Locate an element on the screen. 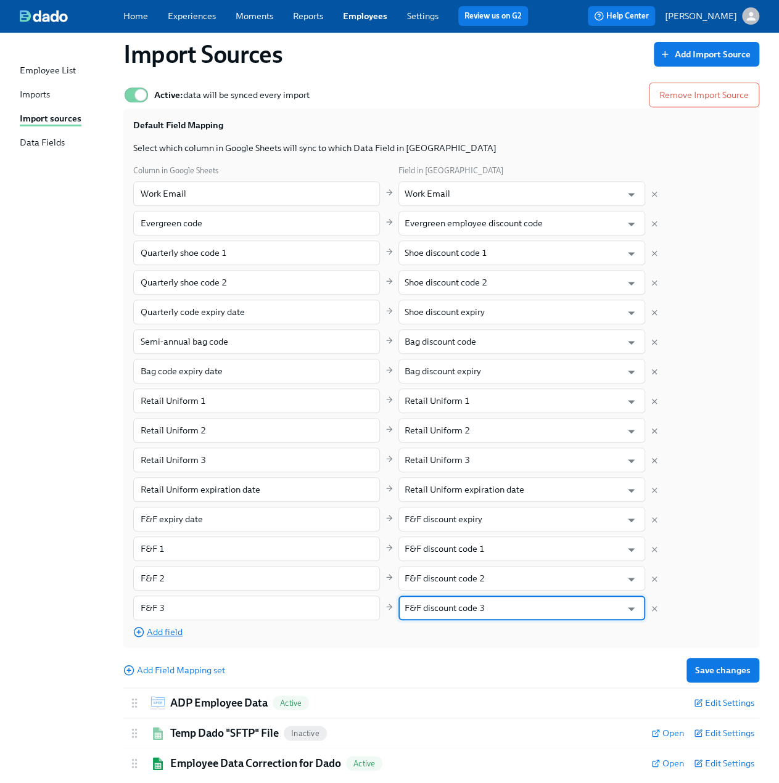 This screenshot has height=783, width=779. button: Add Import Source is located at coordinates (706, 54).